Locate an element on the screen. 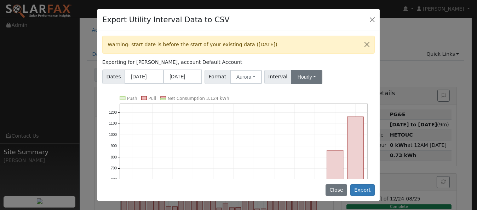 The width and height of the screenshot is (477, 210). text: Net Consumption 3,124 kWh is located at coordinates (198, 99).